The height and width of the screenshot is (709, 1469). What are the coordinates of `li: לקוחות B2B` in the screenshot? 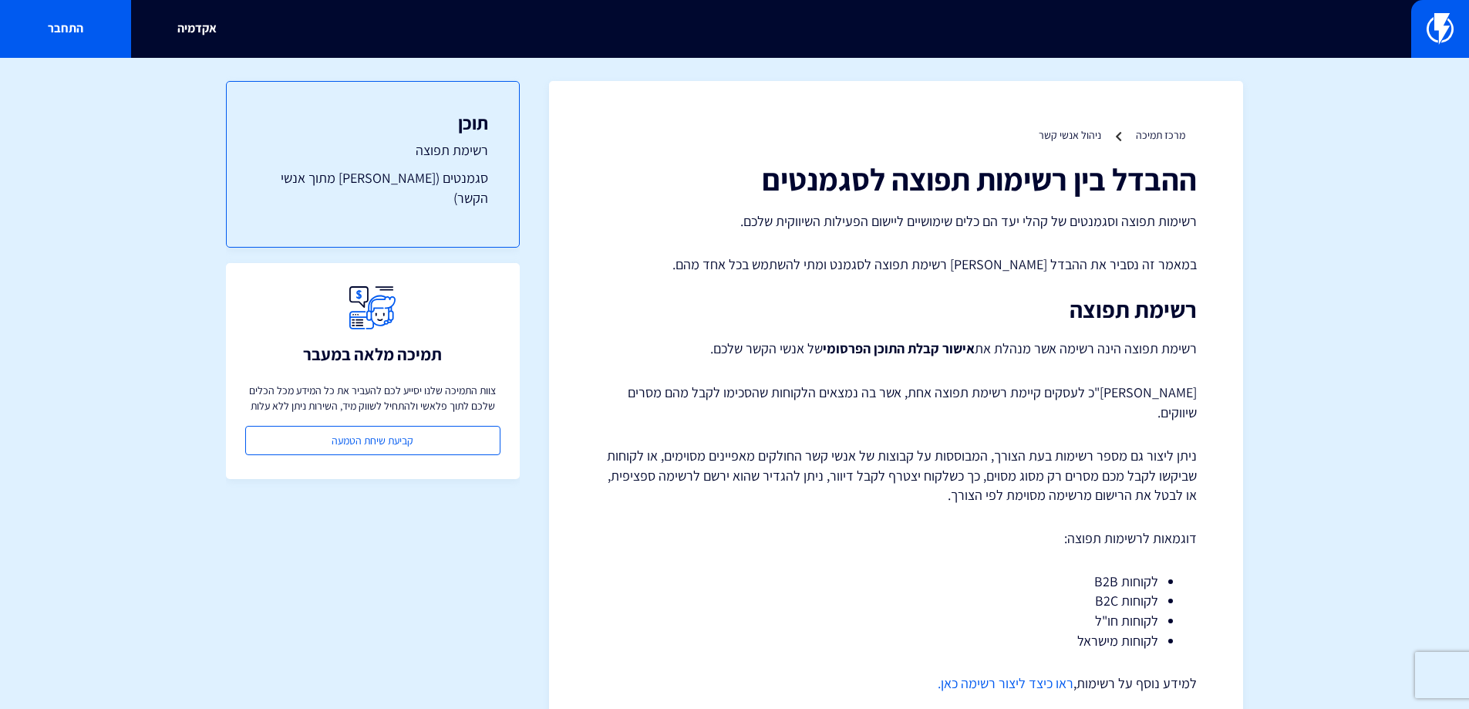 It's located at (896, 581).